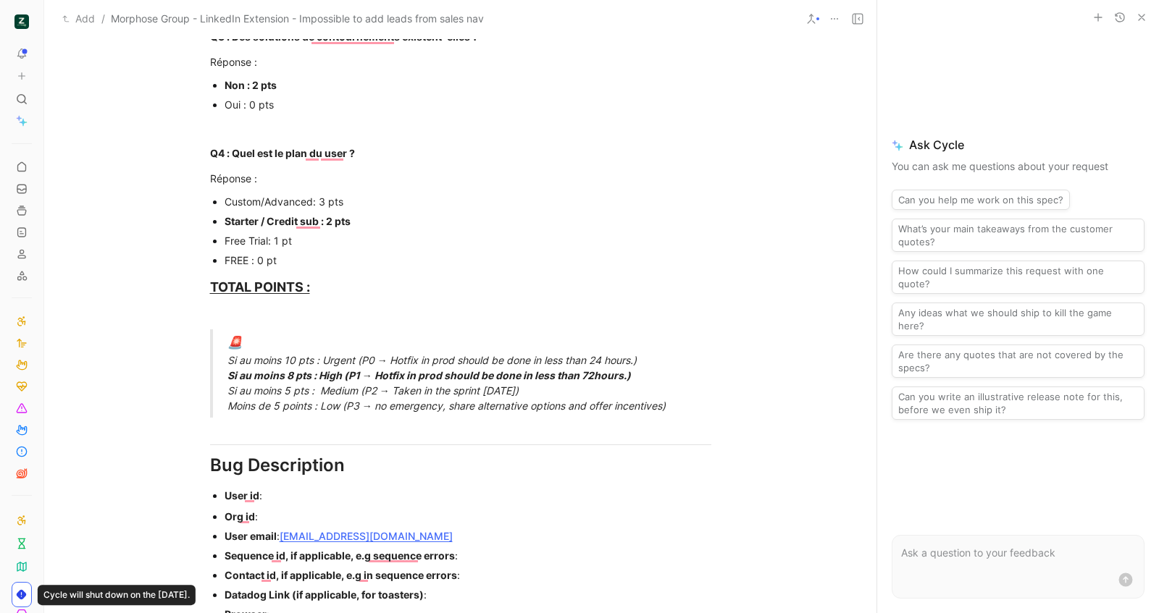  What do you see at coordinates (297, 19) in the screenshot?
I see `span: Morphose Group - LinkedIn Extension - Impossible to add leads from sales nav` at bounding box center [297, 19].